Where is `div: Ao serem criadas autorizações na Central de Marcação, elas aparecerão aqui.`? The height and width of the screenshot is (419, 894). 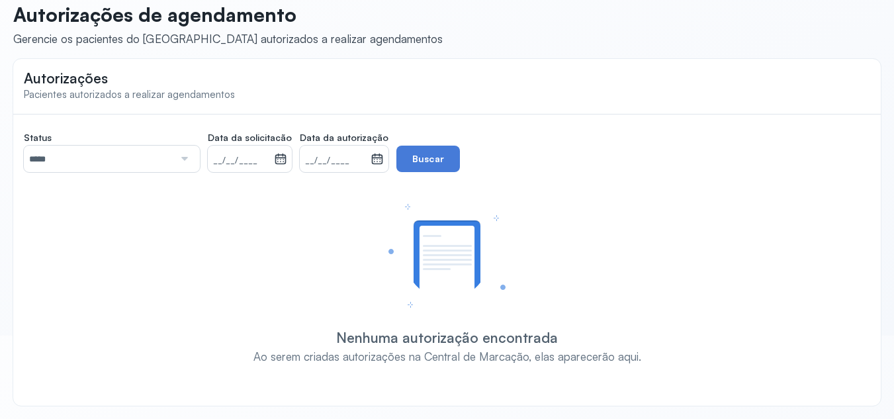 div: Ao serem criadas autorizações na Central de Marcação, elas aparecerão aqui. is located at coordinates (447, 356).